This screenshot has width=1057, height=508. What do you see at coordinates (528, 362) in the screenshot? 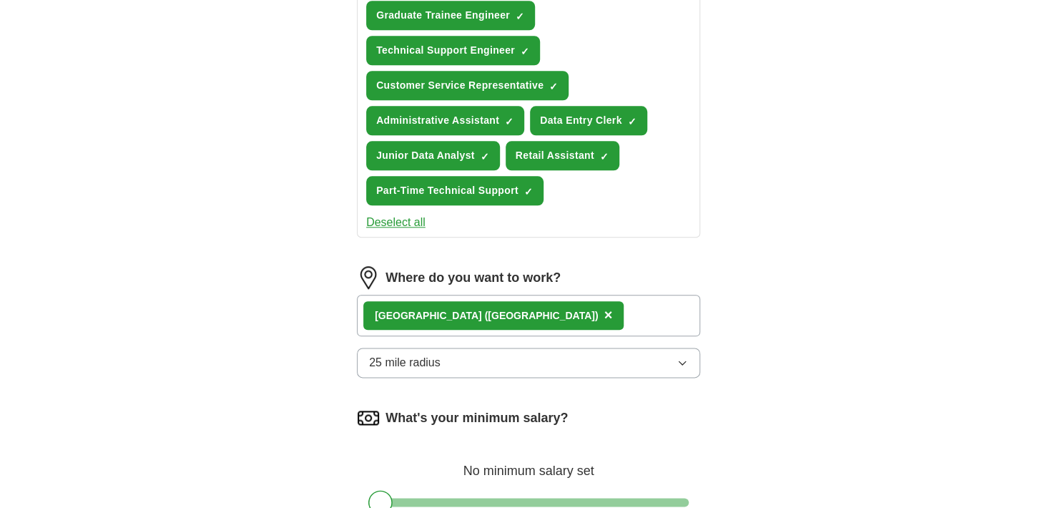
I see `button: 25 mile radius` at bounding box center [528, 362].